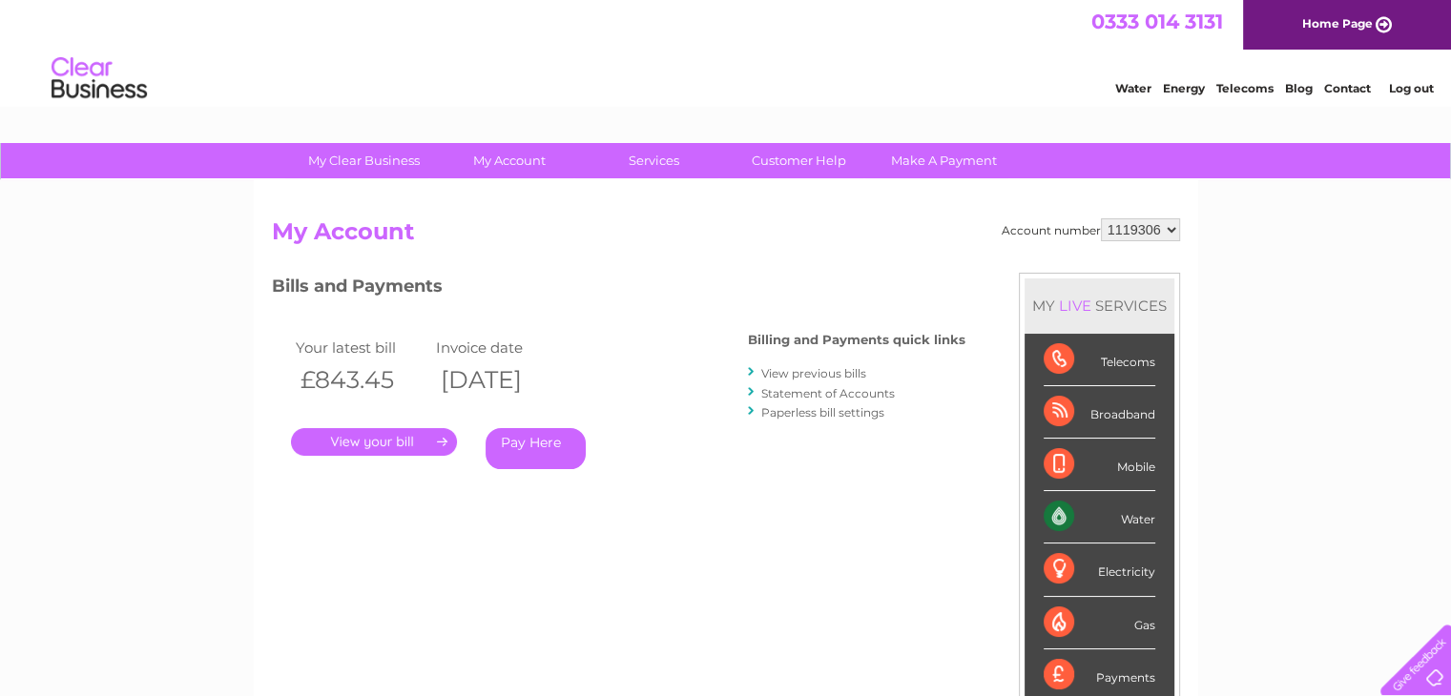  Describe the element at coordinates (943, 160) in the screenshot. I see `a: Make A Payment` at that location.